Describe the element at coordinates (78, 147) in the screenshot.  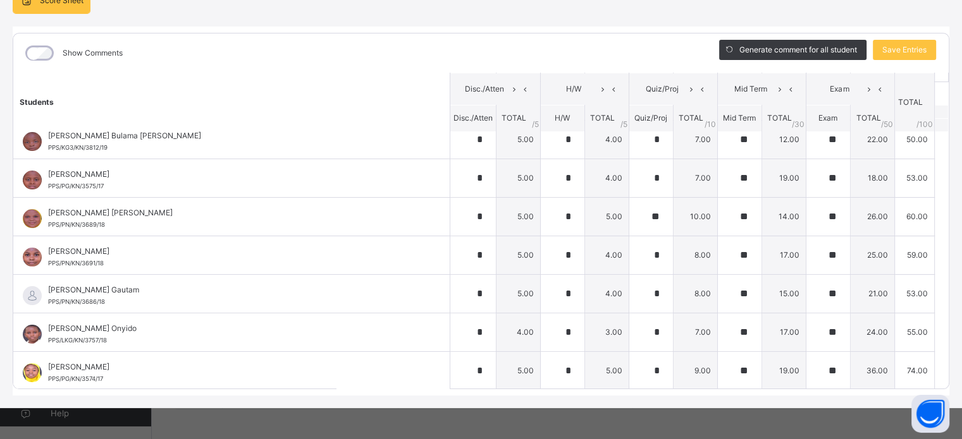
I see `span: PPS/KG3/KN/3812/19` at that location.